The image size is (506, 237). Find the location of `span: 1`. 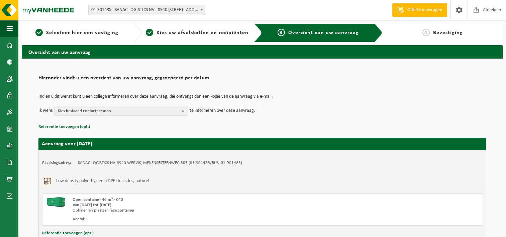

span: 1 is located at coordinates (39, 32).